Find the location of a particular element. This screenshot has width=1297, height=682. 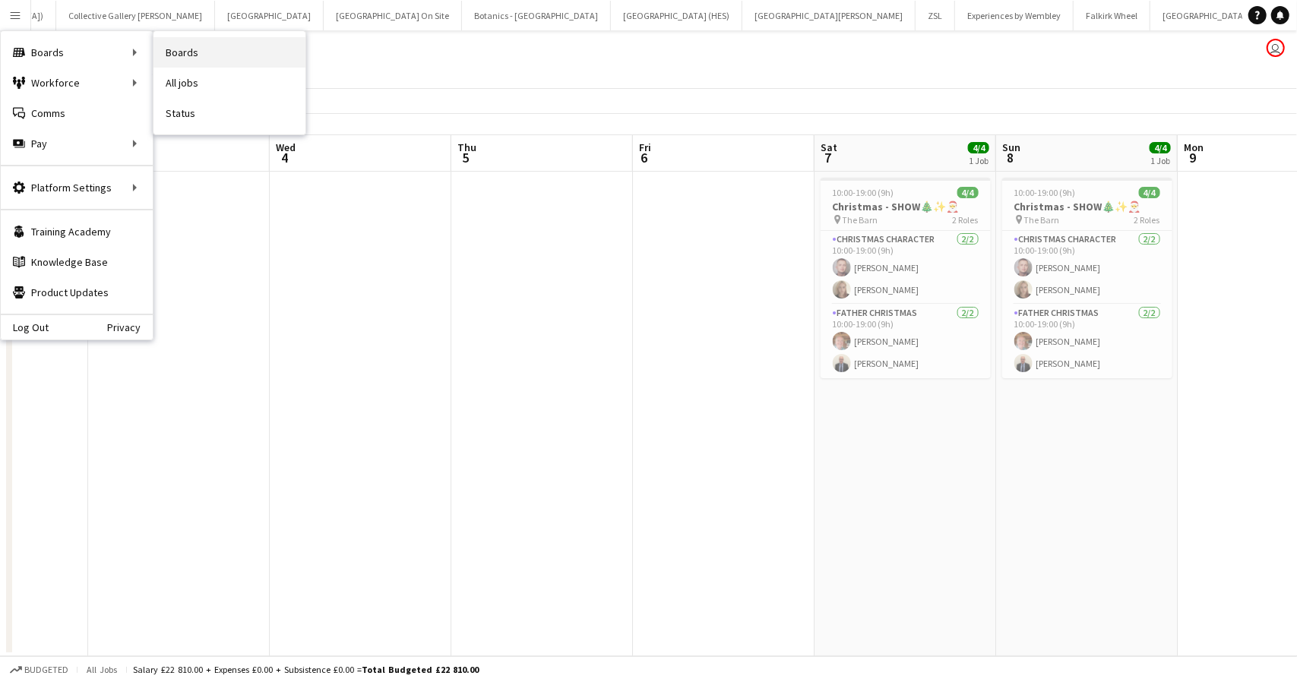

div: Workforce is located at coordinates (77, 83).